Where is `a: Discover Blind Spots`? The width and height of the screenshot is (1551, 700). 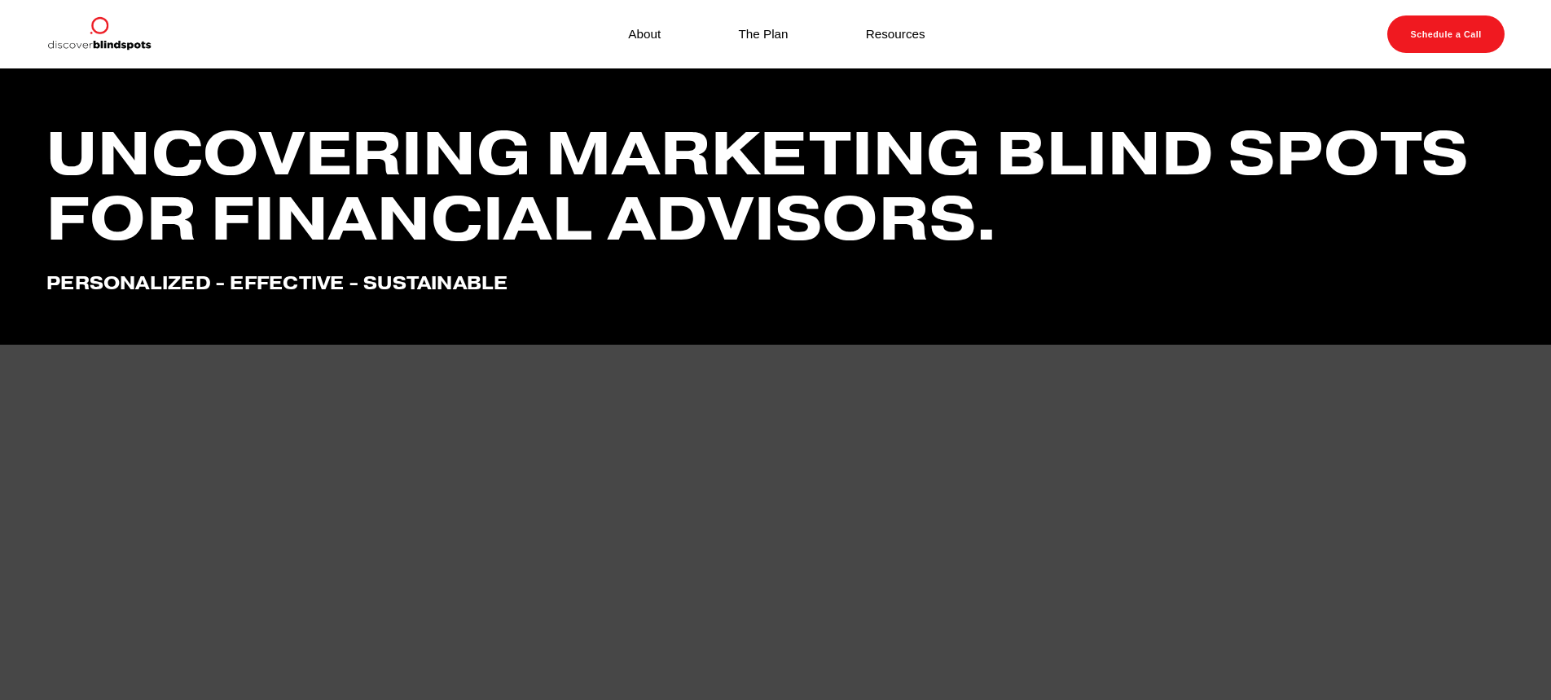
a: Discover Blind Spots is located at coordinates (99, 34).